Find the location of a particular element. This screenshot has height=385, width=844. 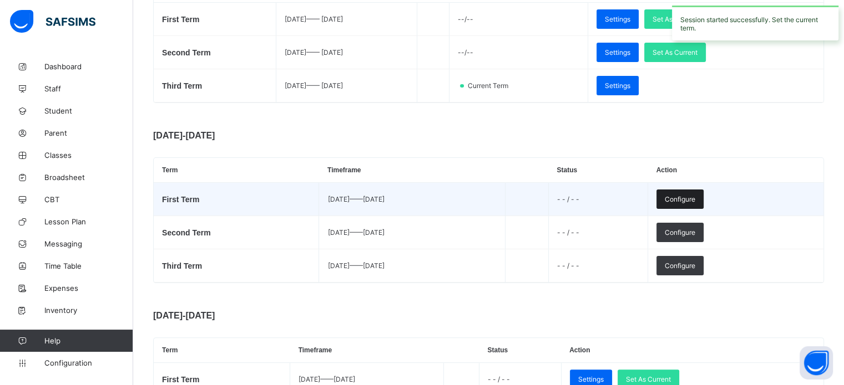

span: Broadsheet is located at coordinates (89, 177).